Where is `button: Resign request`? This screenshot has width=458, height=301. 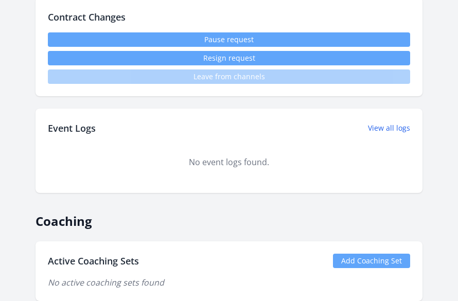 button: Resign request is located at coordinates (229, 58).